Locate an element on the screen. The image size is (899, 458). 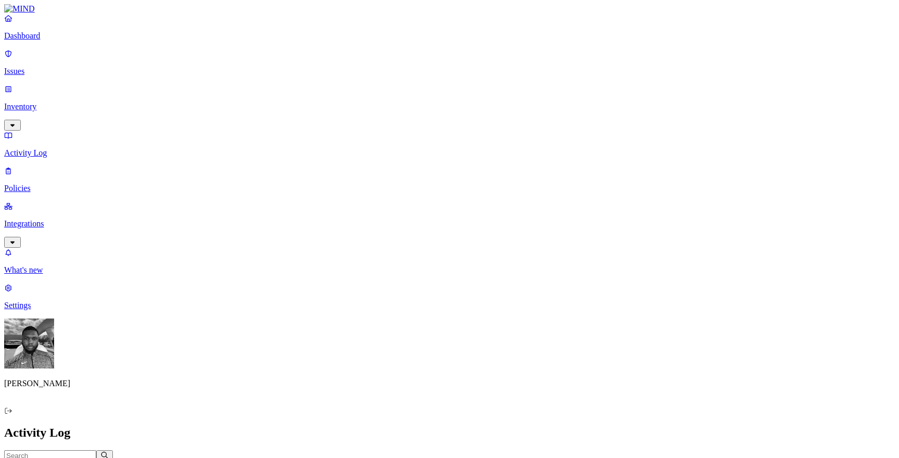
p: Settings is located at coordinates (450, 305).